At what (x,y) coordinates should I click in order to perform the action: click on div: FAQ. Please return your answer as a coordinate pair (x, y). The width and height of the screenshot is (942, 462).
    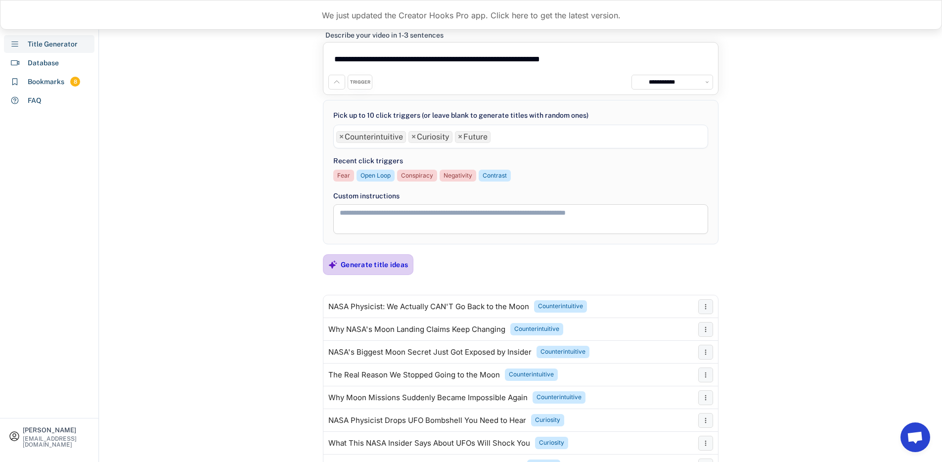
    Looking at the image, I should click on (35, 100).